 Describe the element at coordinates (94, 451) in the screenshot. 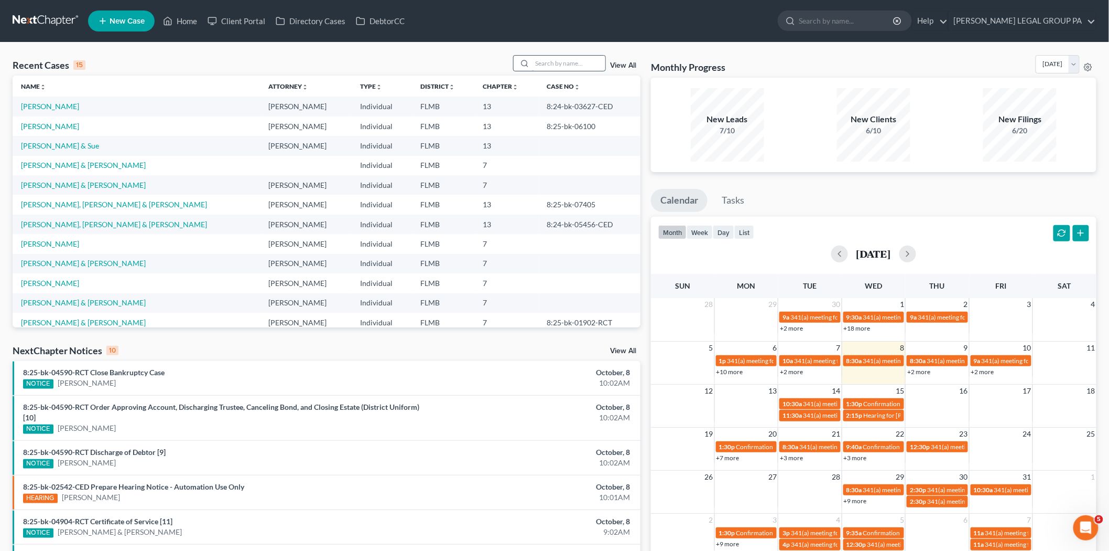

I see `a: 8:25-bk-04590-RCT Discharge of Debtor [9]` at that location.